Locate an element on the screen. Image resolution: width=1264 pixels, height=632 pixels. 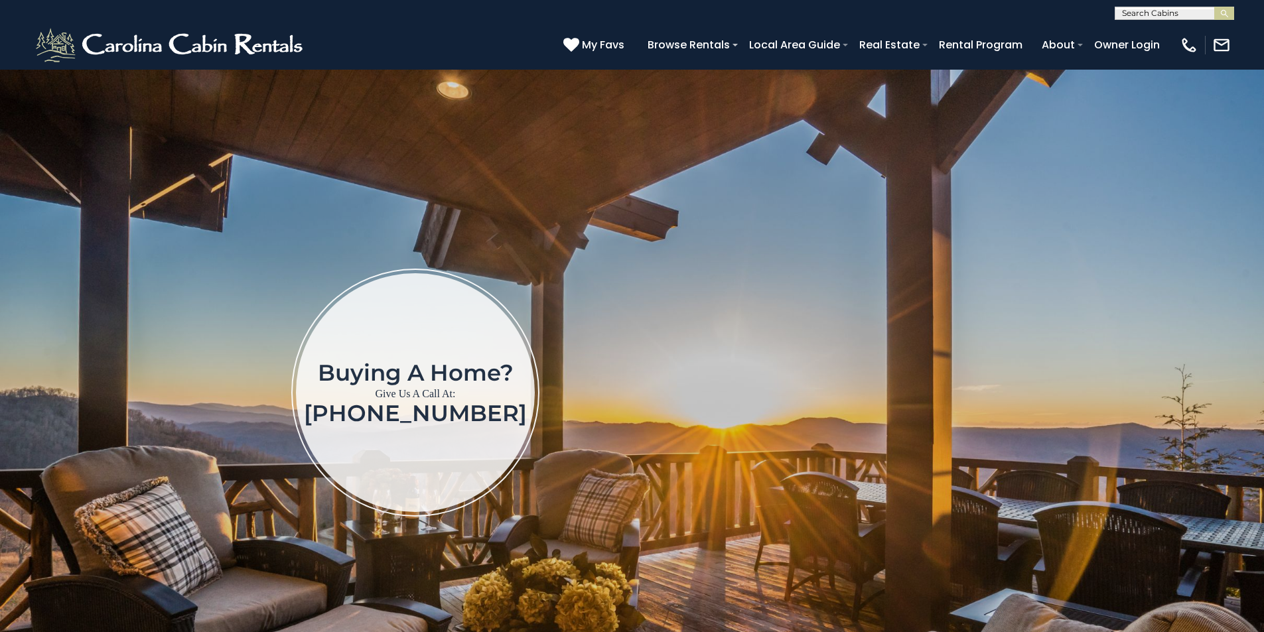
h1: Buying a home? is located at coordinates (415, 373).